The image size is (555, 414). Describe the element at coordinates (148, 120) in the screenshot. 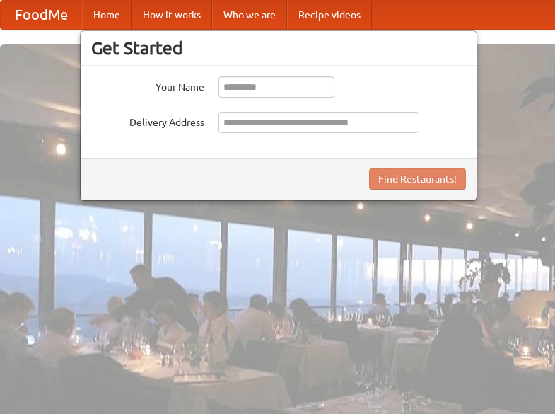

I see `label: Delivery Address` at that location.